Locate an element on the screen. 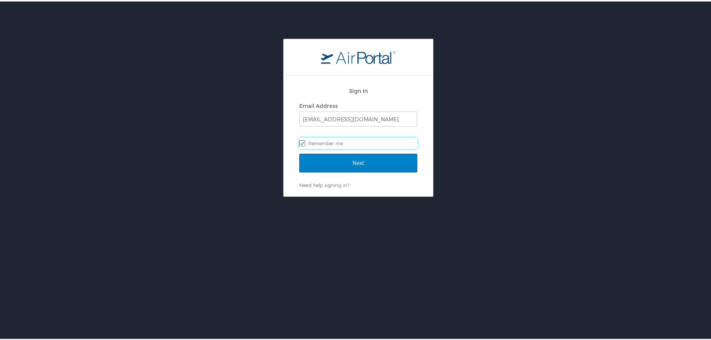  img: logo is located at coordinates (358, 56).